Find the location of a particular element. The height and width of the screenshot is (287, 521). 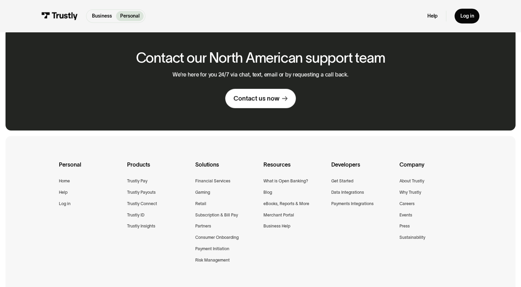

div: Contact us now is located at coordinates (256, 98).